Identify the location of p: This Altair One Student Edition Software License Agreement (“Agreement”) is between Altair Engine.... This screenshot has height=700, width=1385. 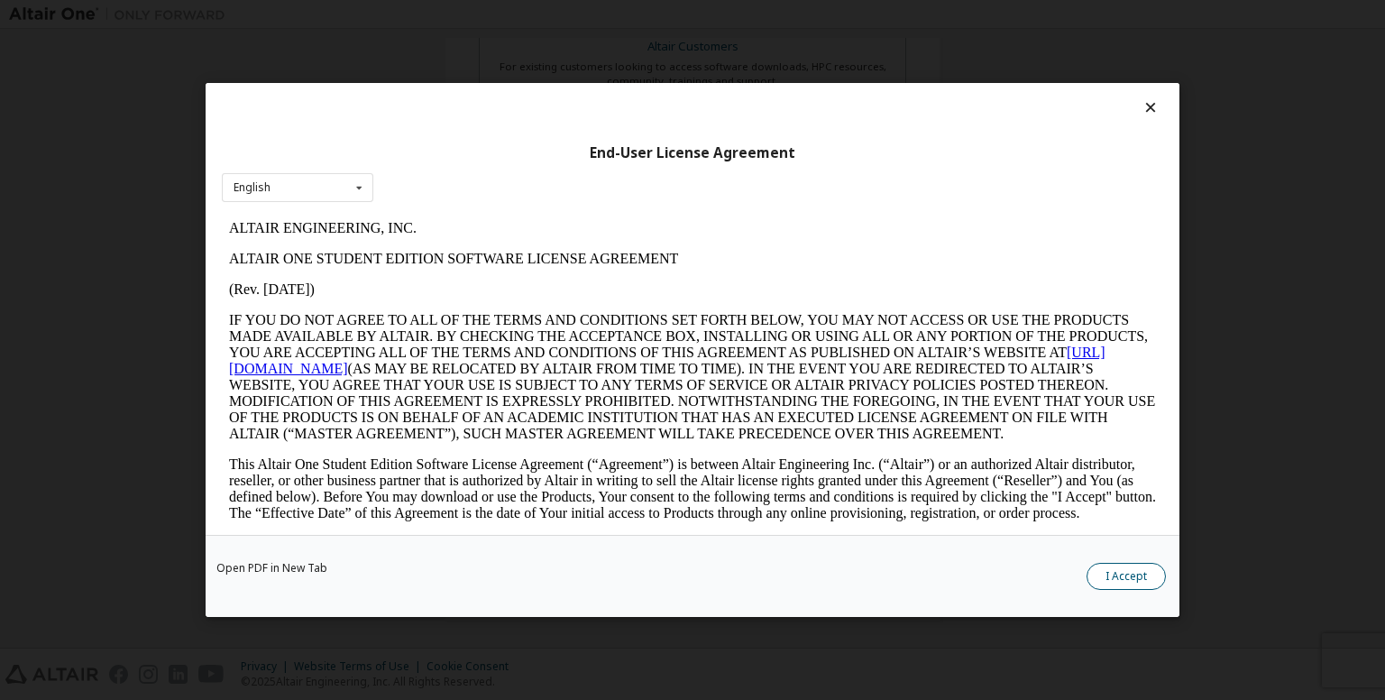
(471, 276).